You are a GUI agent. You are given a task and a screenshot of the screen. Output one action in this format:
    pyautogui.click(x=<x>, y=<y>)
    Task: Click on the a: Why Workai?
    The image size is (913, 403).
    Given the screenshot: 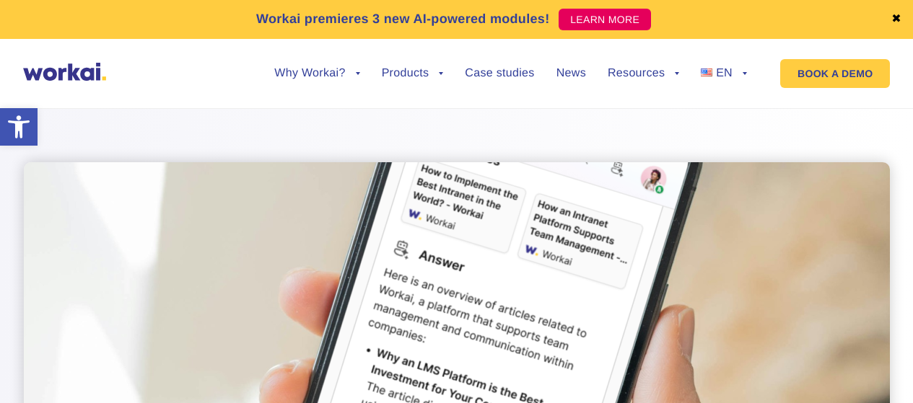 What is the action you would take?
    pyautogui.click(x=317, y=74)
    